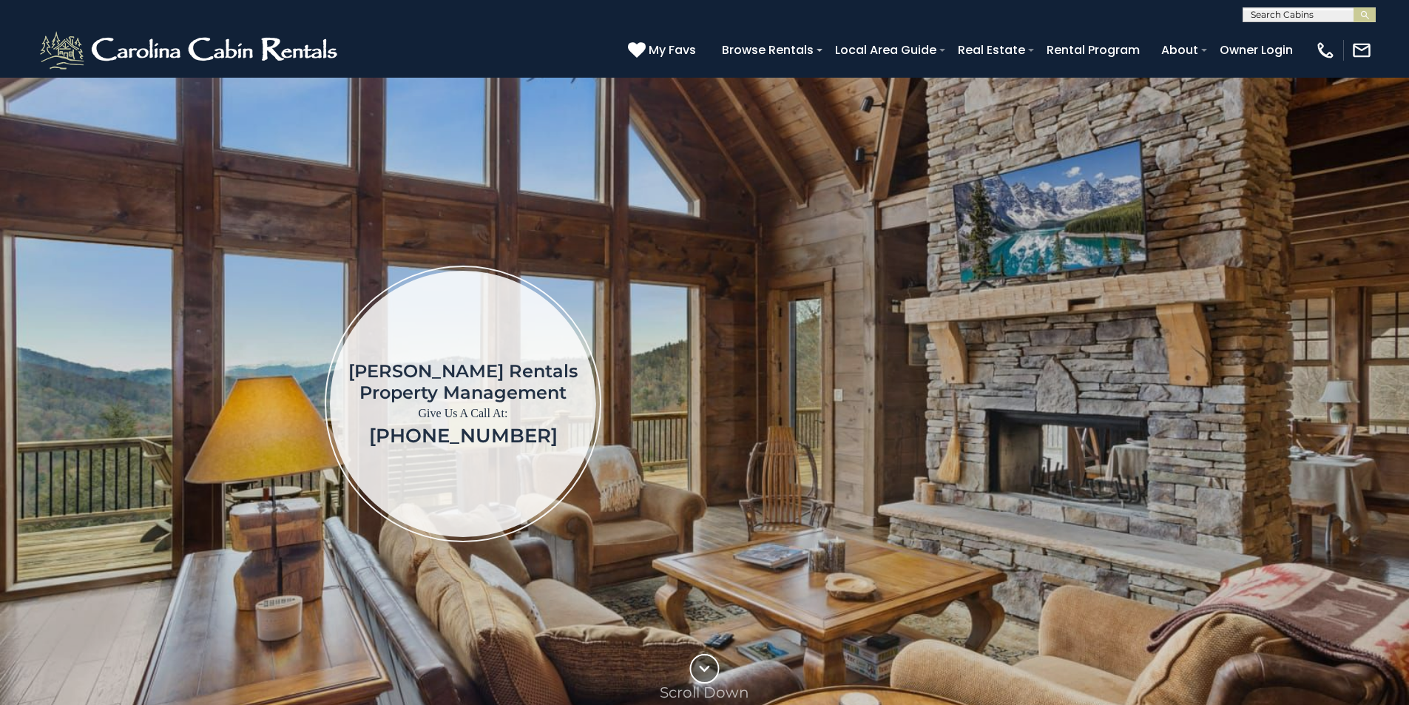 The image size is (1409, 705). What do you see at coordinates (190, 50) in the screenshot?
I see `img: White-1-2.png` at bounding box center [190, 50].